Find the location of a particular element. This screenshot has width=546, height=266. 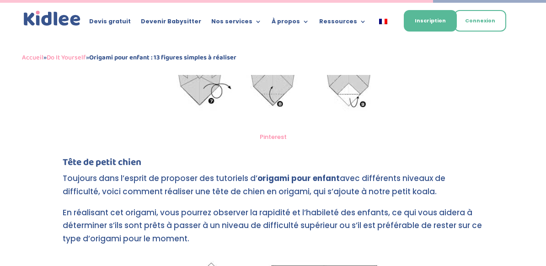

p: Toujours dans l’esprit de proposer des tutoriels d’ avec différents niveaux de difficulté, voici ... is located at coordinates (273, 189).